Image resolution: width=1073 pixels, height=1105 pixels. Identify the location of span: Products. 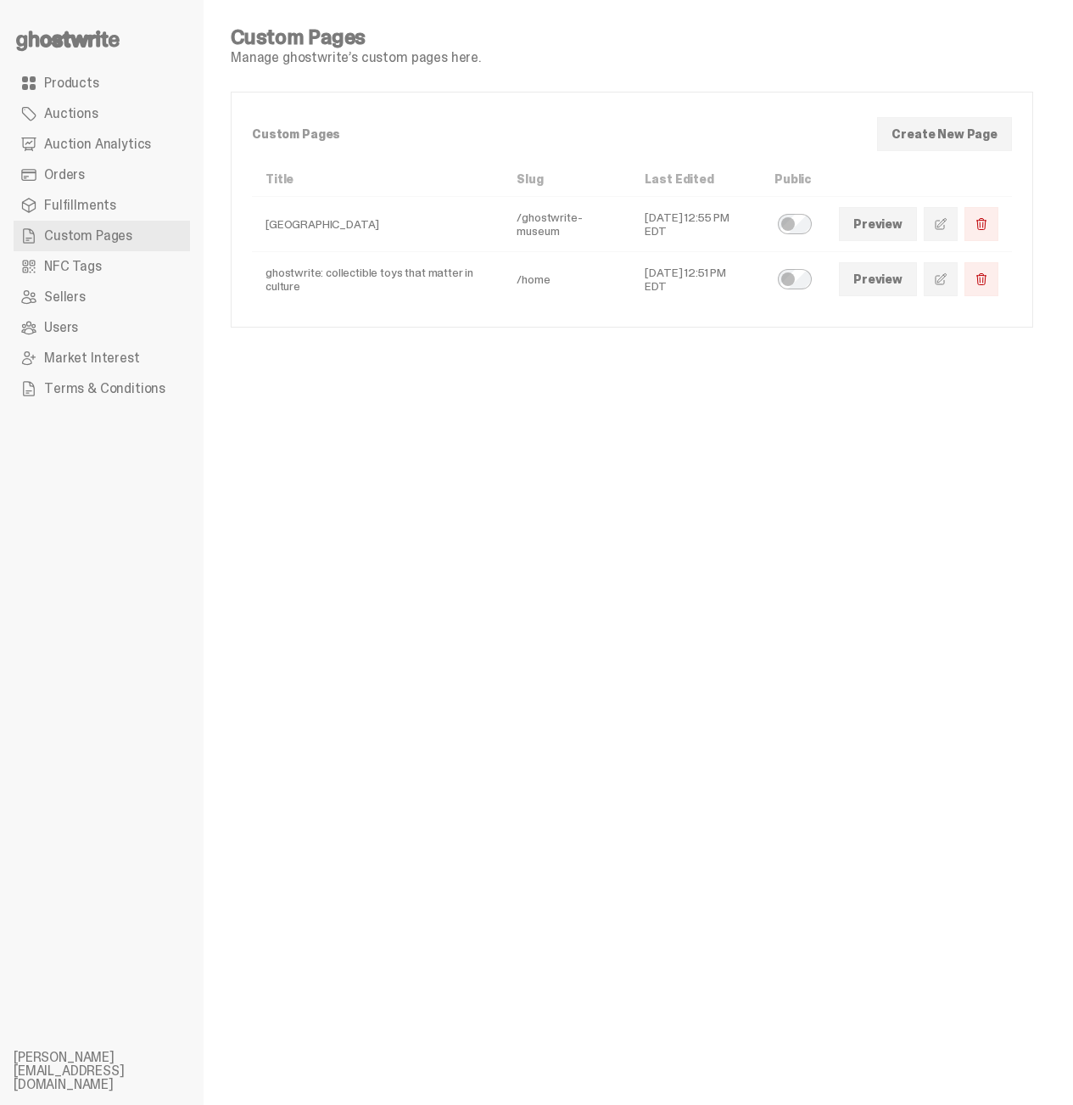
(71, 83).